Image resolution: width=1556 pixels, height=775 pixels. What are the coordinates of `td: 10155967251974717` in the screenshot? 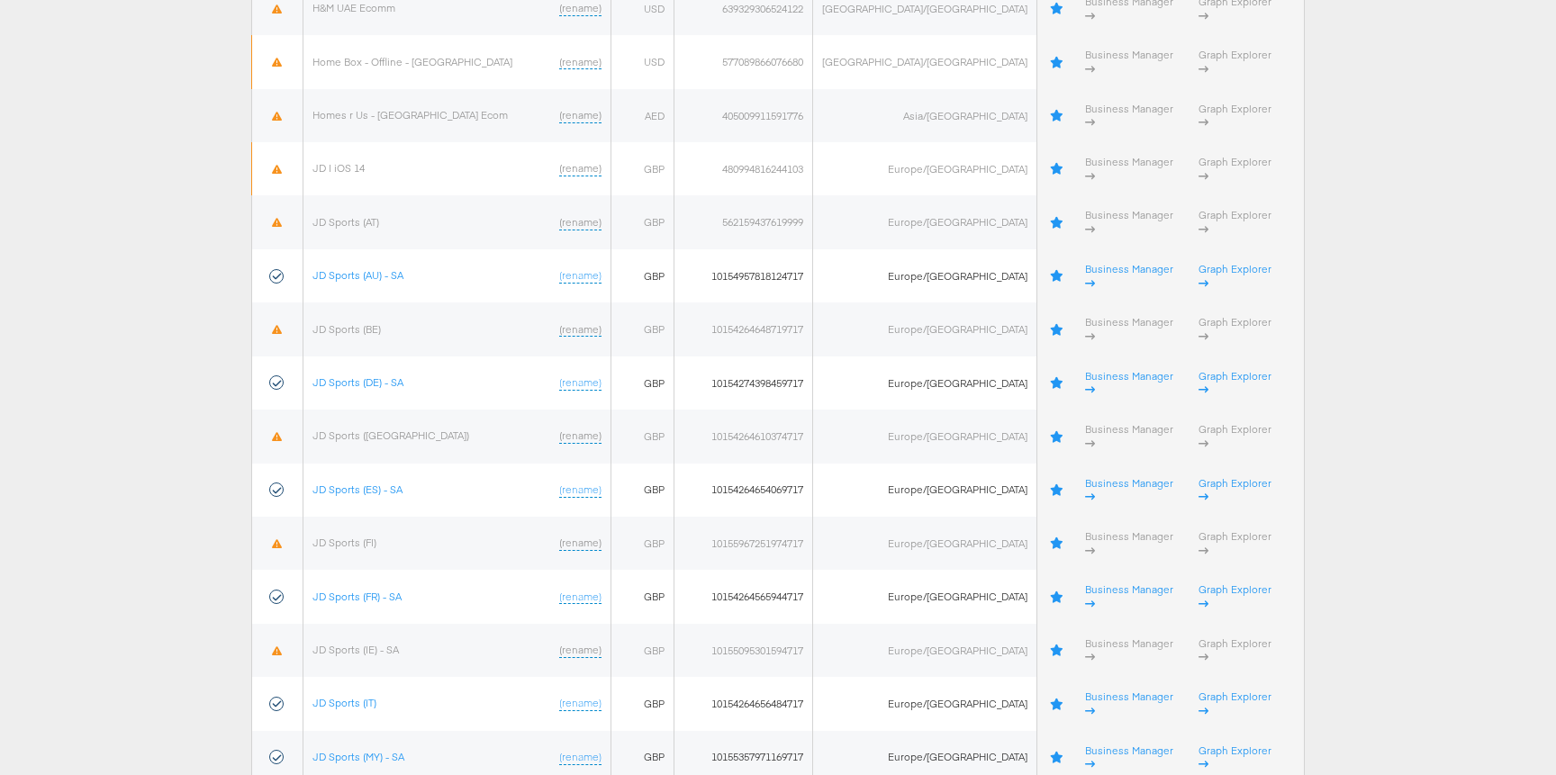 It's located at (744, 543).